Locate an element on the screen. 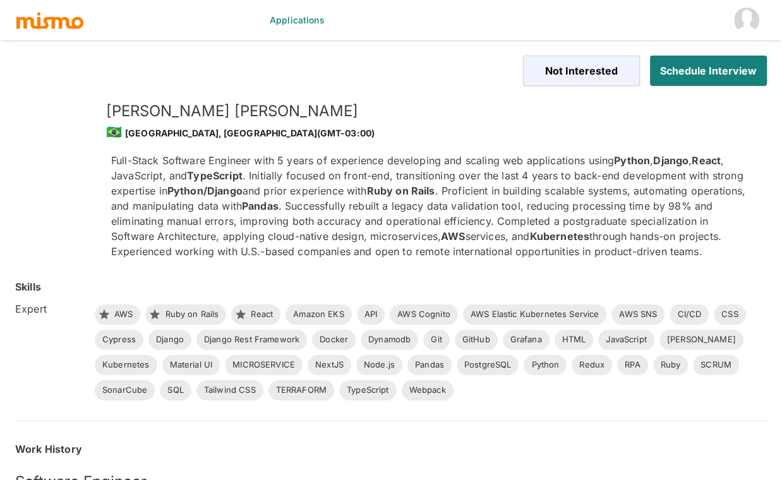 This screenshot has height=480, width=782. span: SonarCube is located at coordinates (124, 390).